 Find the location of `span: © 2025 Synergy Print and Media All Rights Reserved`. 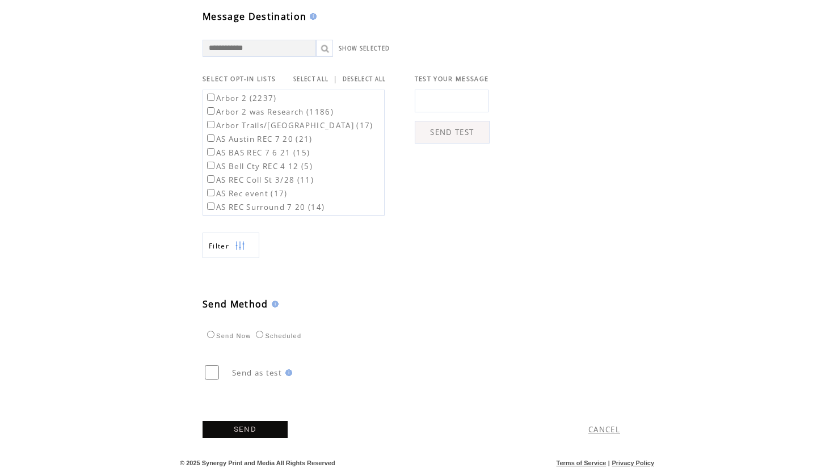

span: © 2025 Synergy Print and Media All Rights Reserved is located at coordinates (258, 463).